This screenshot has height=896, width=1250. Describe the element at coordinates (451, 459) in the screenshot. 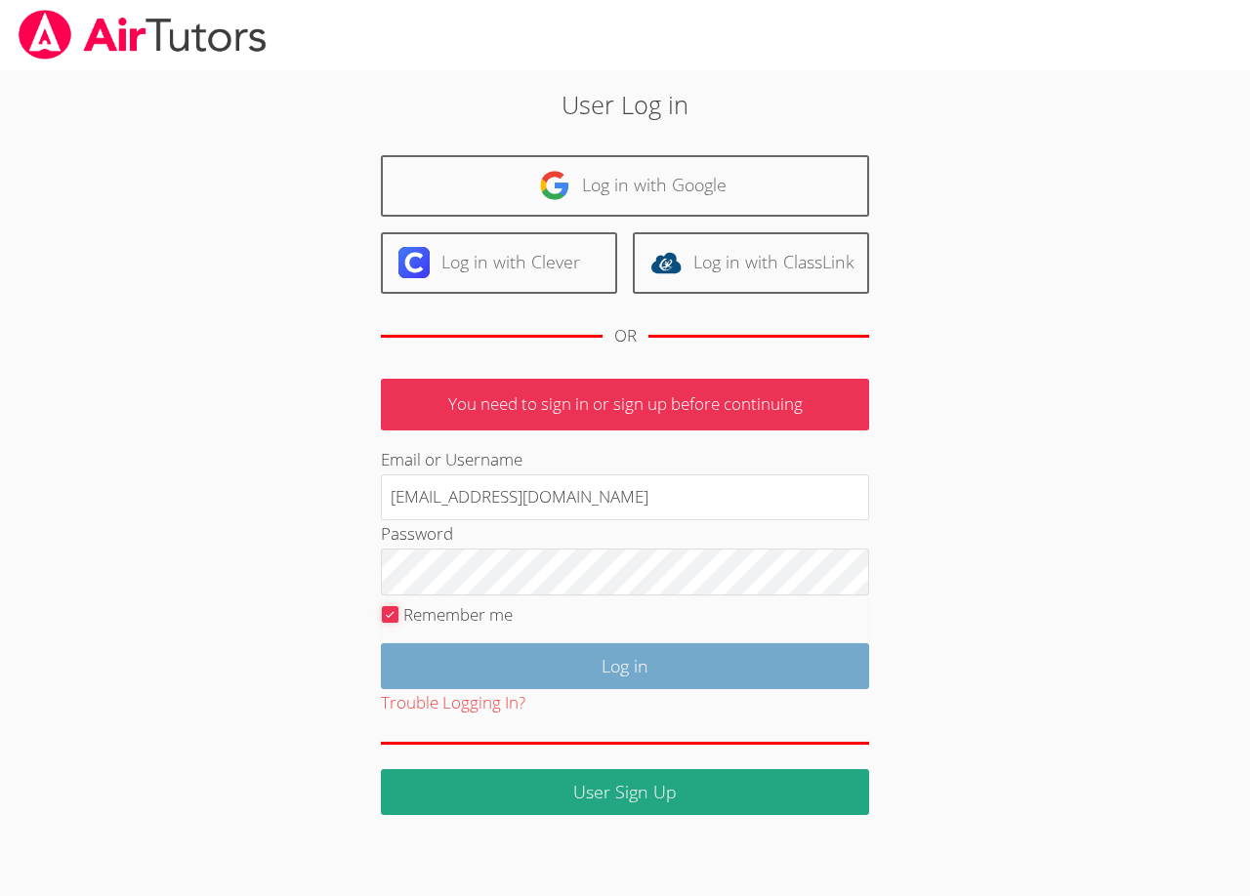

I see `label: Email or Username` at that location.